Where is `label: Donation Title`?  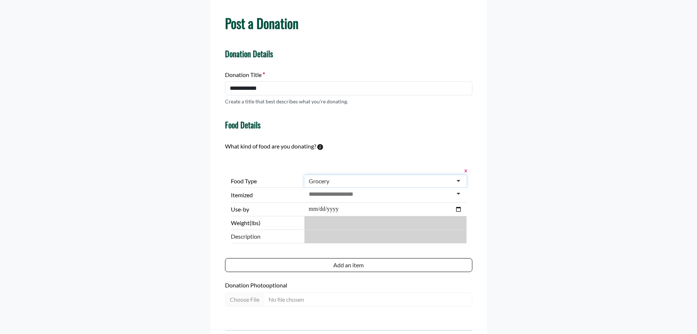 label: Donation Title is located at coordinates (245, 75).